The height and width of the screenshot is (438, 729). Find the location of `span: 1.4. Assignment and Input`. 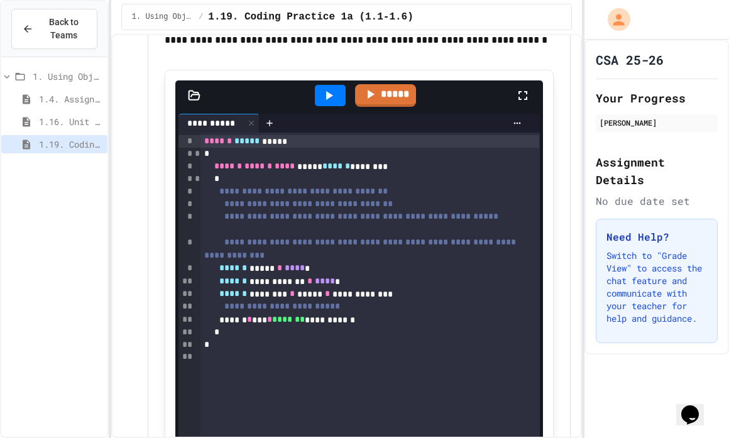

span: 1.4. Assignment and Input is located at coordinates (70, 99).